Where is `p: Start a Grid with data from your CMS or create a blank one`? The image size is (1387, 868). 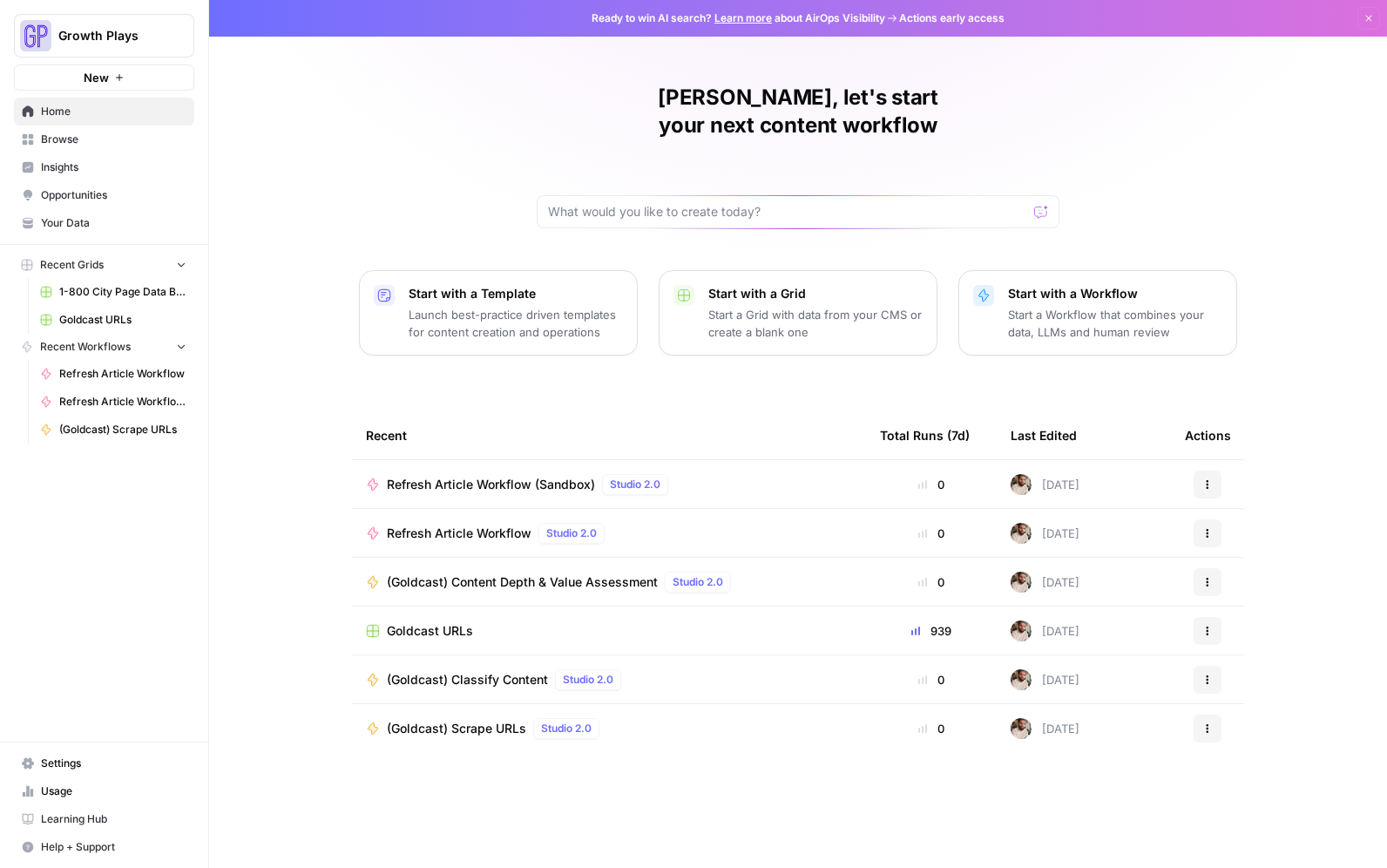
p: Start a Grid with data from your CMS or create a blank one is located at coordinates (816, 324).